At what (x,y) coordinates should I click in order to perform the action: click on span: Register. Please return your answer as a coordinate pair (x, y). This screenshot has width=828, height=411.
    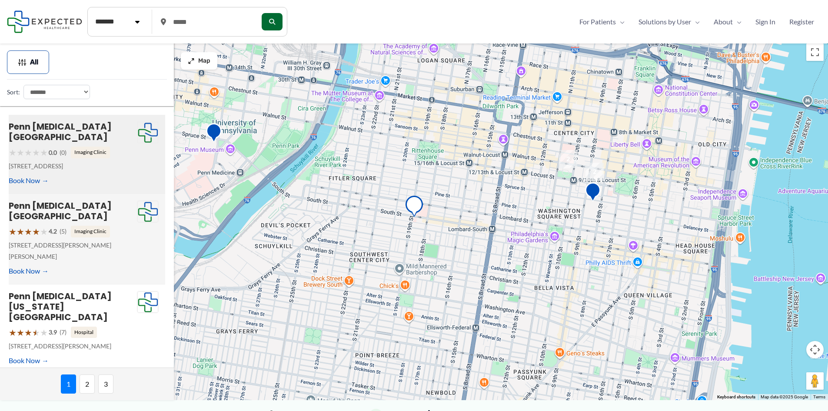
    Looking at the image, I should click on (801, 22).